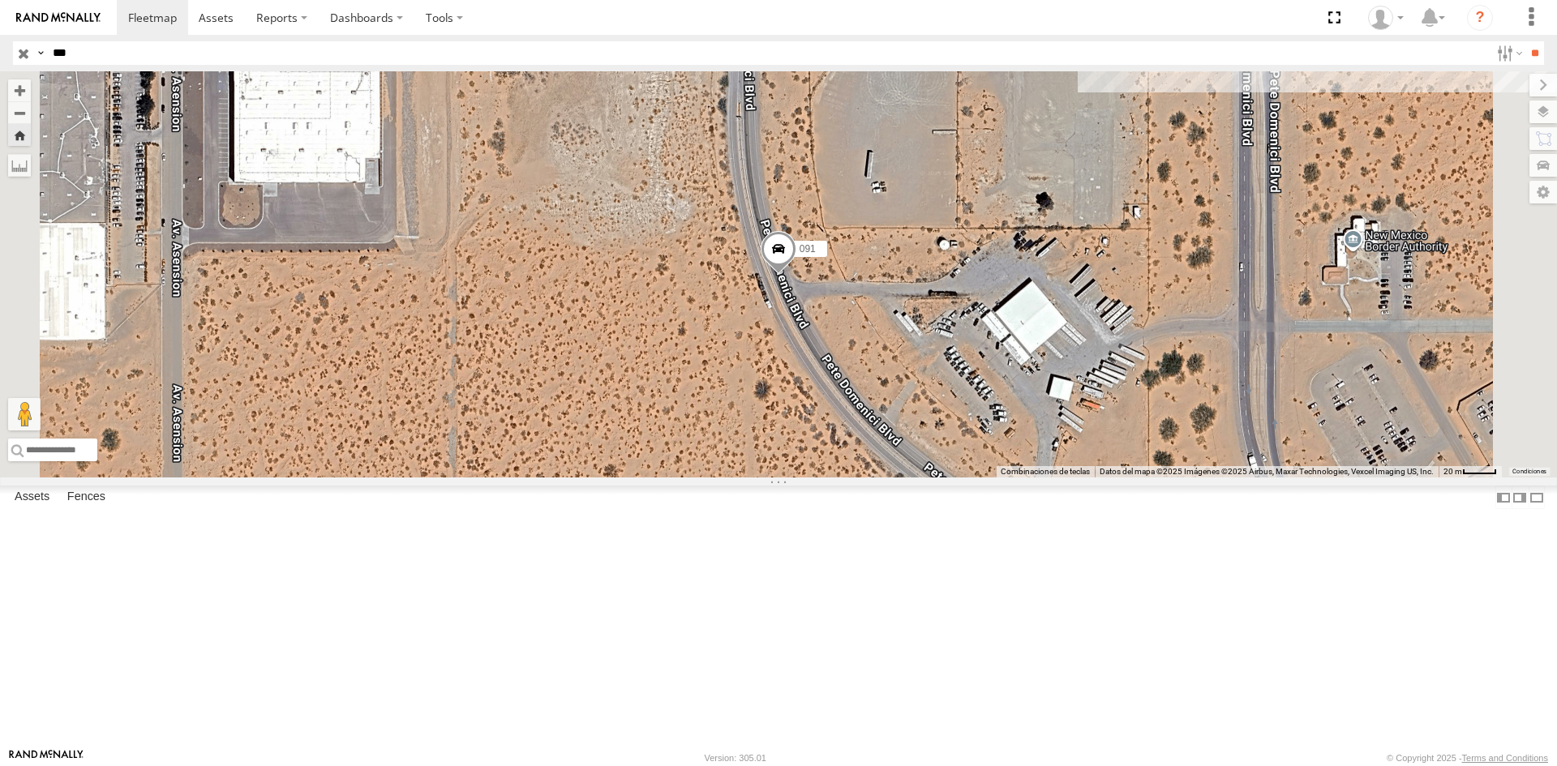  Describe the element at coordinates (1045, 472) in the screenshot. I see `button: Combinaciones de teclas` at that location.